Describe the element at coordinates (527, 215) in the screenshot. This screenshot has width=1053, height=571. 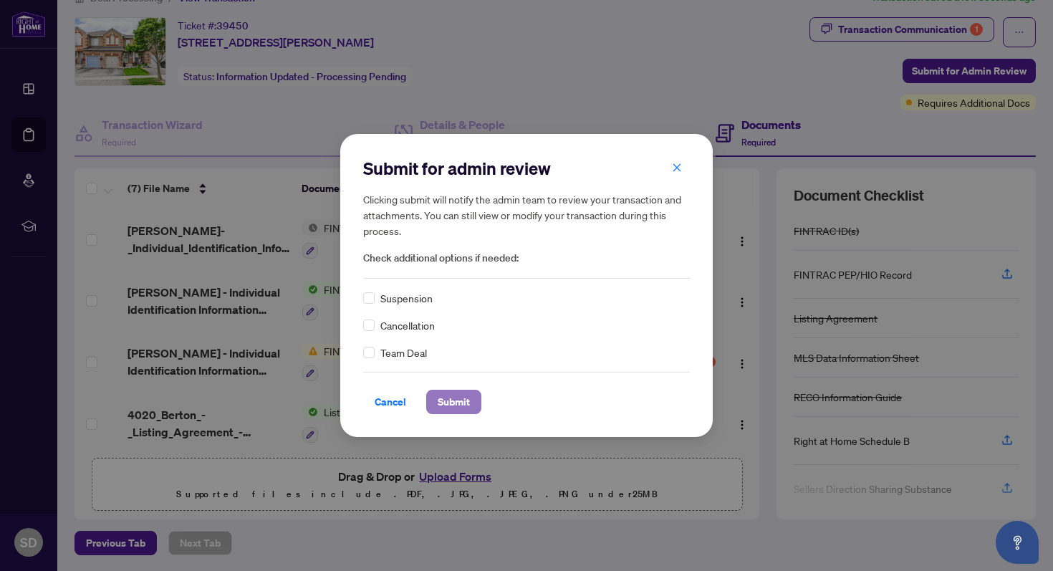
I see `h5: Clicking submit will notify the admin team to review your transaction and attachments. You can st...` at that location.